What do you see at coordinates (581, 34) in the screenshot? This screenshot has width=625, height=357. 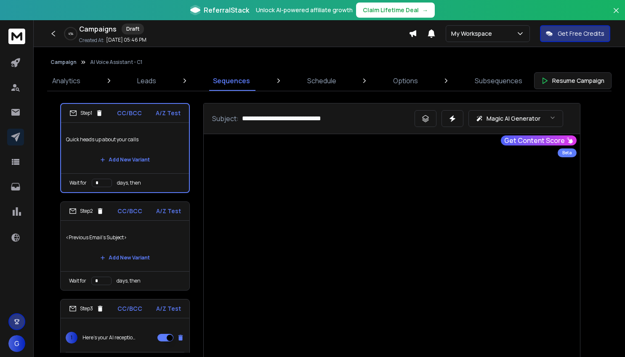 I see `p: Get Free Credits` at bounding box center [581, 34].